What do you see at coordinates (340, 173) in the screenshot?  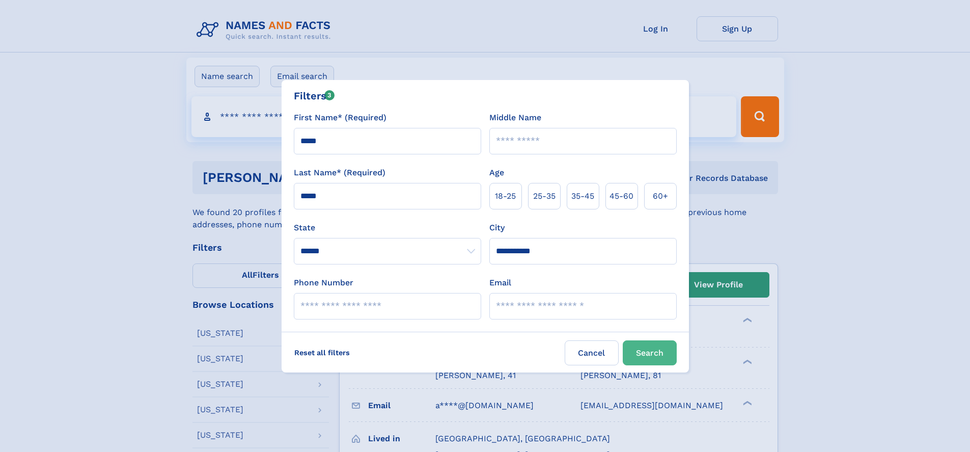 I see `label: Last Name* (Required)` at bounding box center [340, 173].